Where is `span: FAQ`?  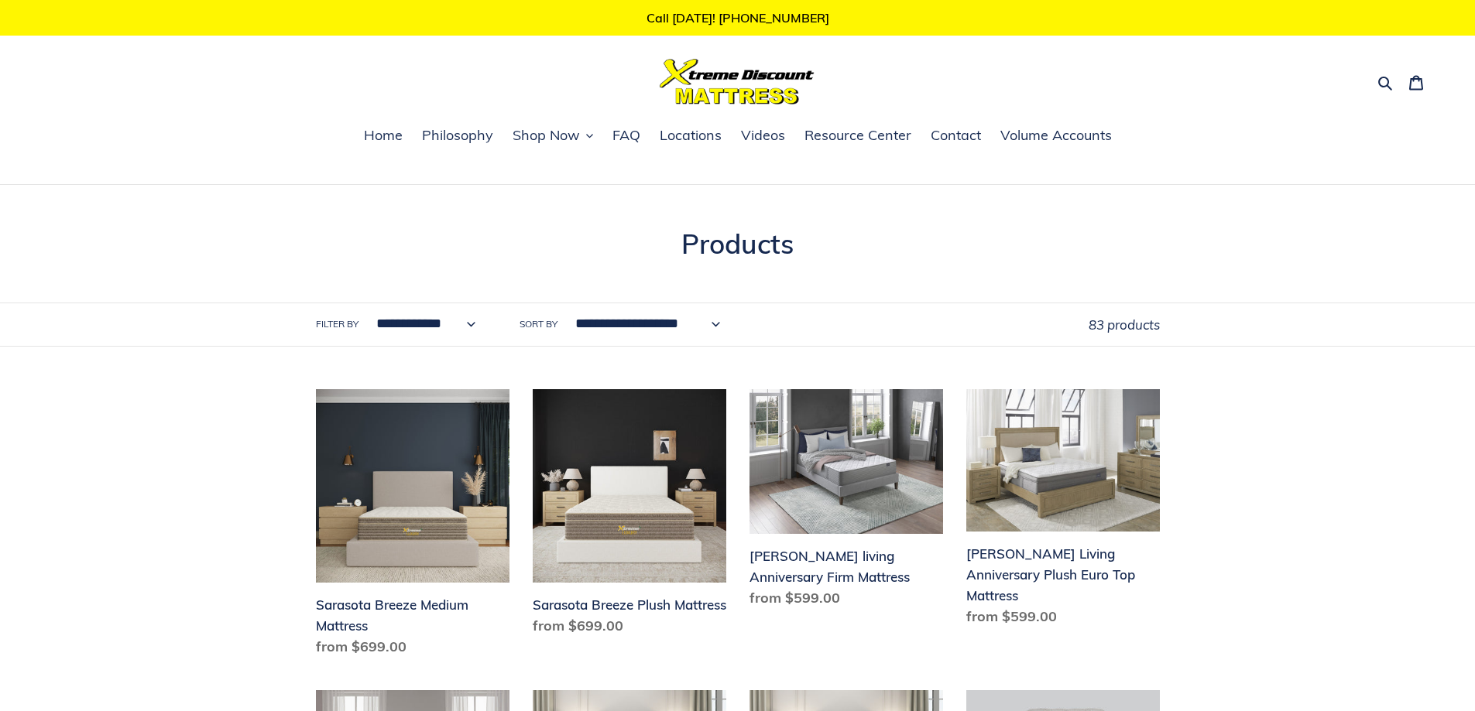
span: FAQ is located at coordinates (626, 135).